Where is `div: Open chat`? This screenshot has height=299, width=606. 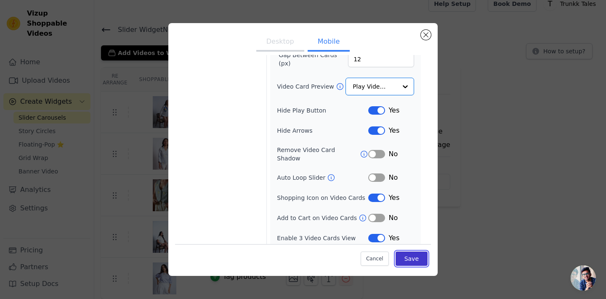
div: Open chat is located at coordinates (583, 278).